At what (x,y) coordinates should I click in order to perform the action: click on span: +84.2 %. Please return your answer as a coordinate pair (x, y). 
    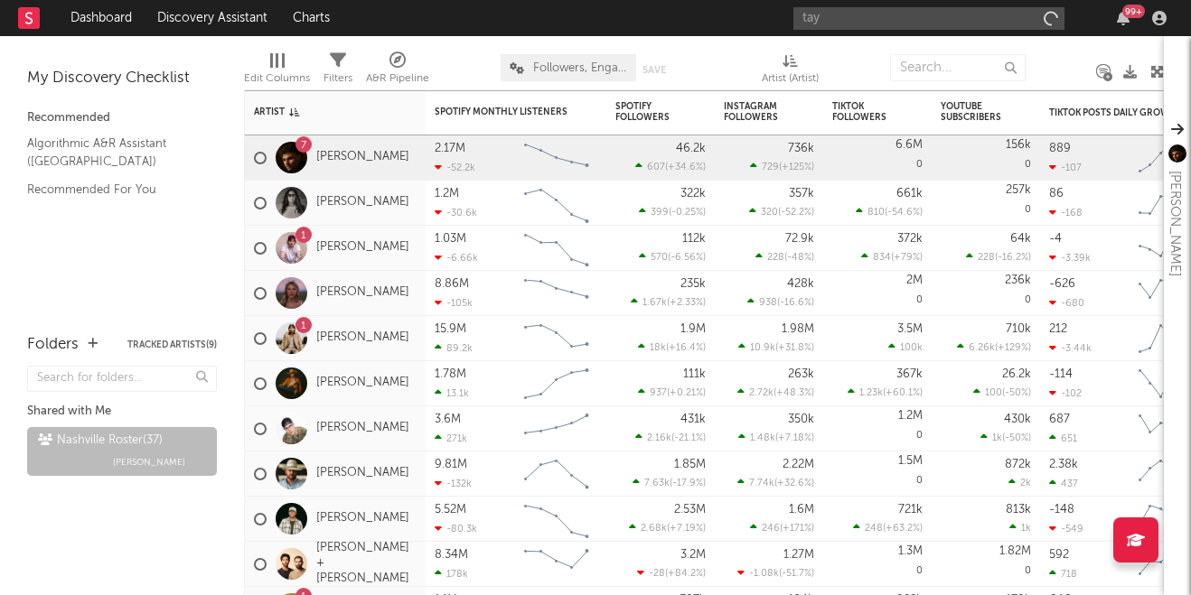
    Looking at the image, I should click on (685, 574).